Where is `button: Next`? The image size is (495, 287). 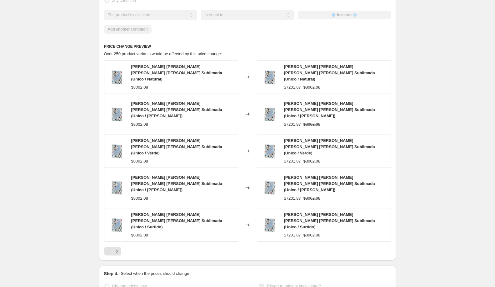
button: Next is located at coordinates (117, 251).